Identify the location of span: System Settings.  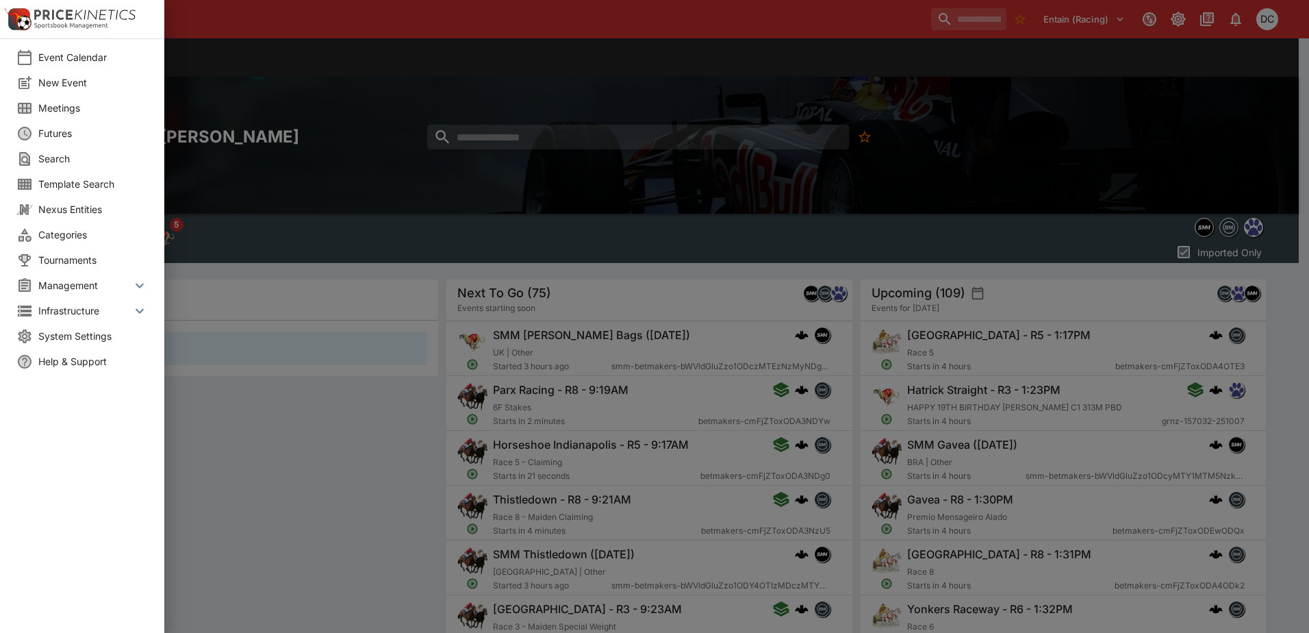
(93, 336).